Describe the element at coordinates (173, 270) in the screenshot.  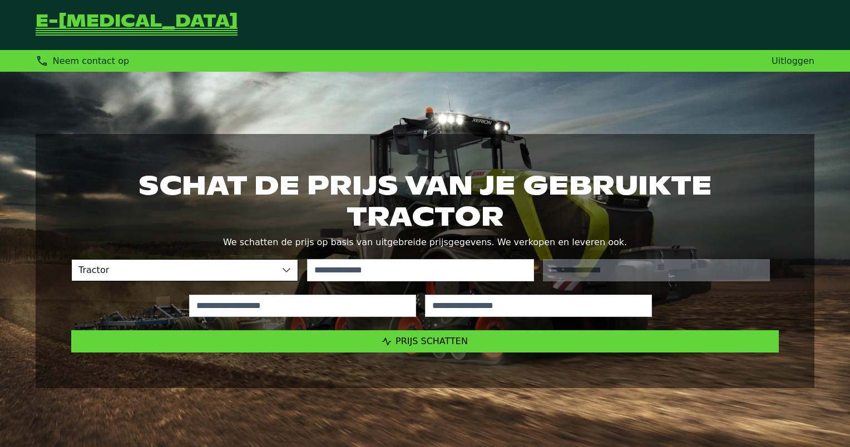
I see `span: Tractor` at that location.